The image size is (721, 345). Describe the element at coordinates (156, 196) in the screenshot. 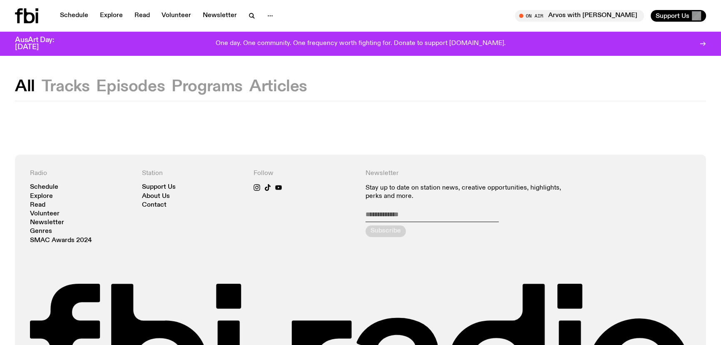

I see `a: About Us` at that location.